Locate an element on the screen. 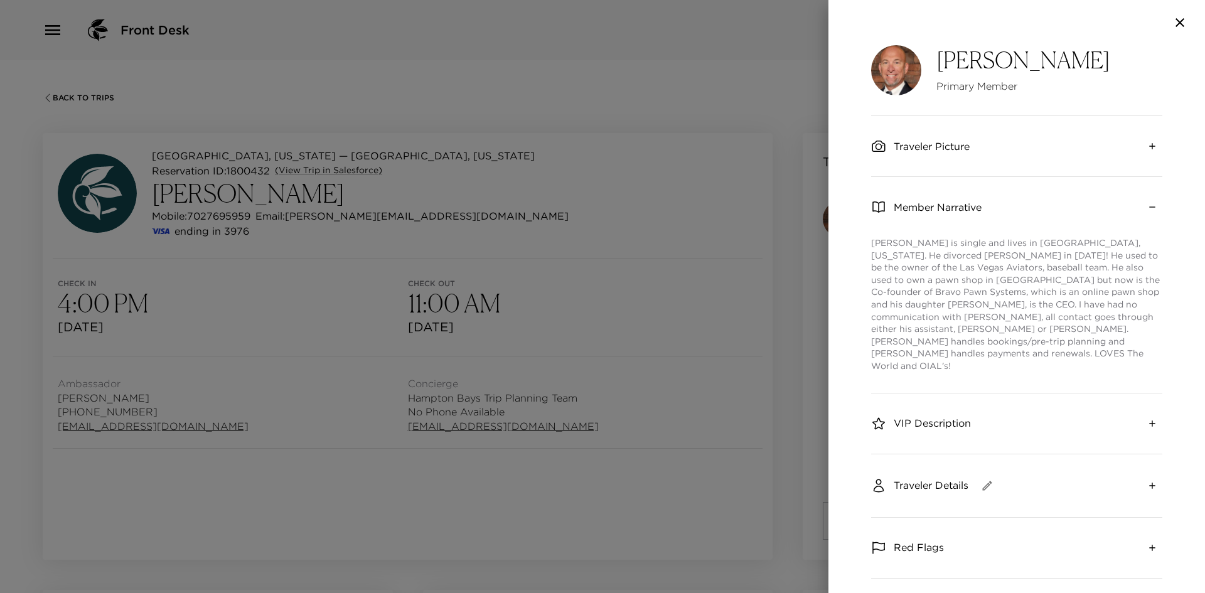 The width and height of the screenshot is (1205, 593). span: Primary Member is located at coordinates (1023, 86).